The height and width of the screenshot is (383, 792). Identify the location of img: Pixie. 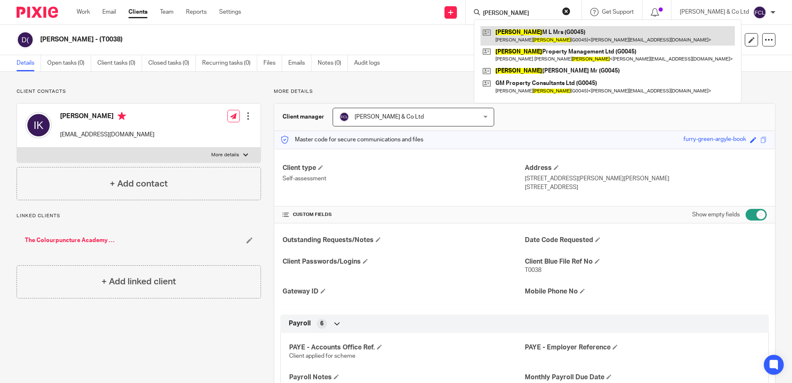
(37, 12).